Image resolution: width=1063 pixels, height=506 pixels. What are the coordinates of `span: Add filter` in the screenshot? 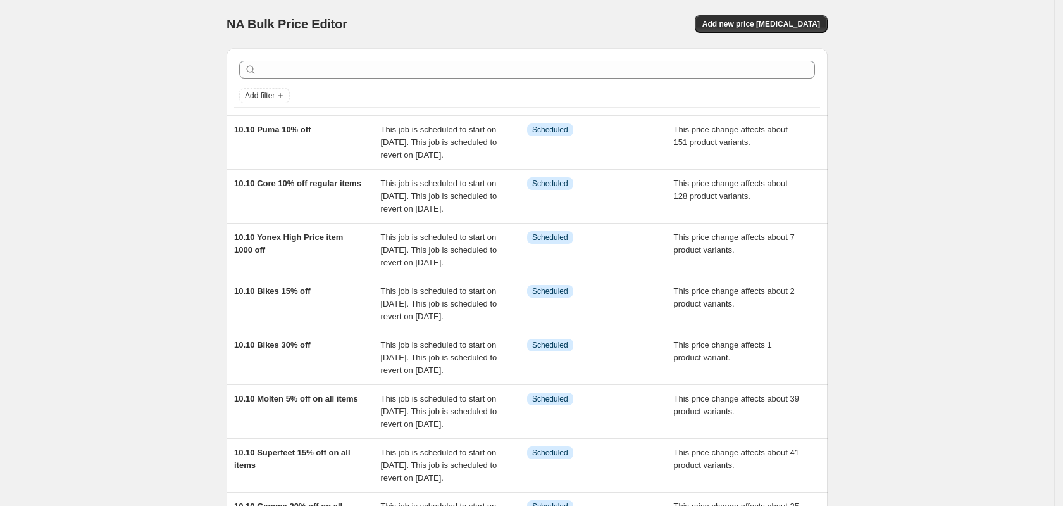 It's located at (259, 96).